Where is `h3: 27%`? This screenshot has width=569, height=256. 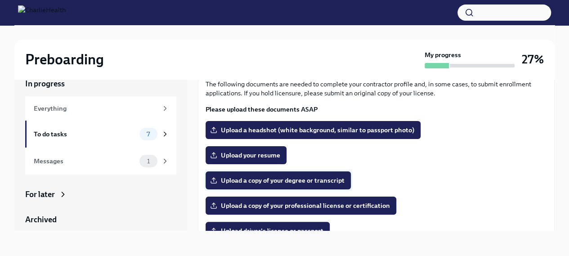
h3: 27% is located at coordinates (532, 59).